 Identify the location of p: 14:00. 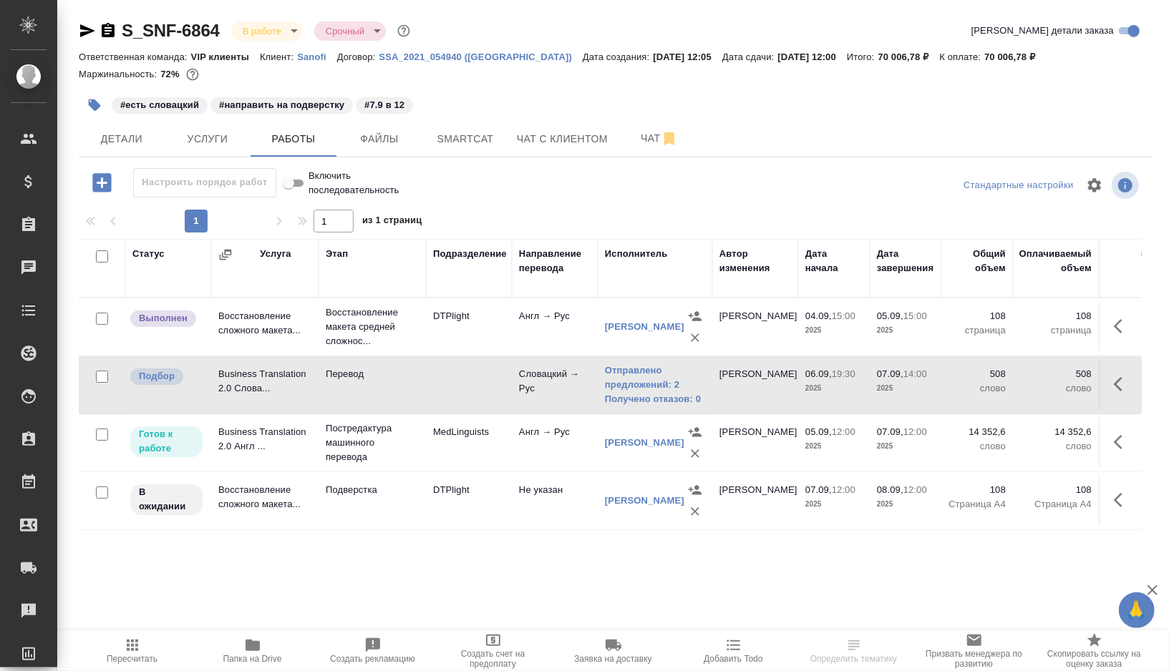
(915, 374).